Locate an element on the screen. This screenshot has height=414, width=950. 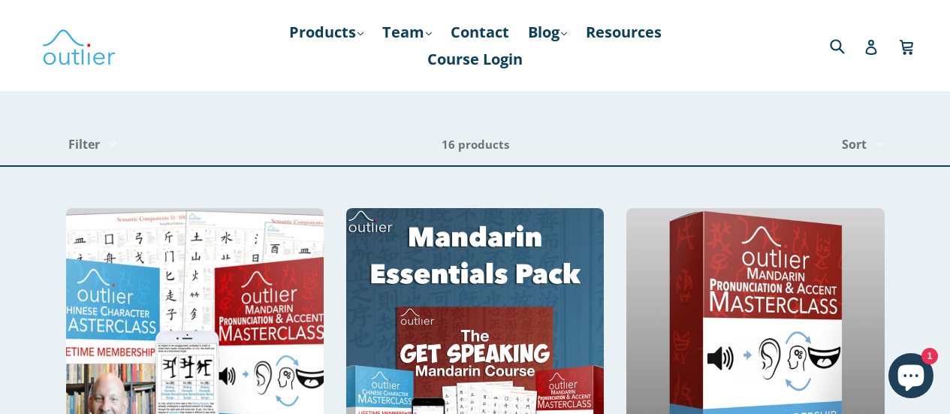
inbox-online-store-chat: Shopify online store chat is located at coordinates (911, 377).